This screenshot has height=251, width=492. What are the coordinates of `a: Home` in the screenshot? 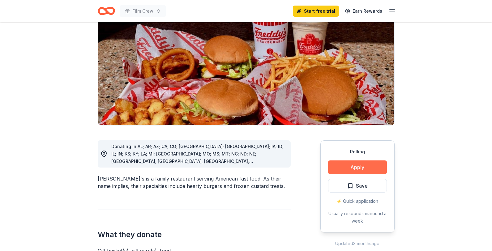 It's located at (106, 11).